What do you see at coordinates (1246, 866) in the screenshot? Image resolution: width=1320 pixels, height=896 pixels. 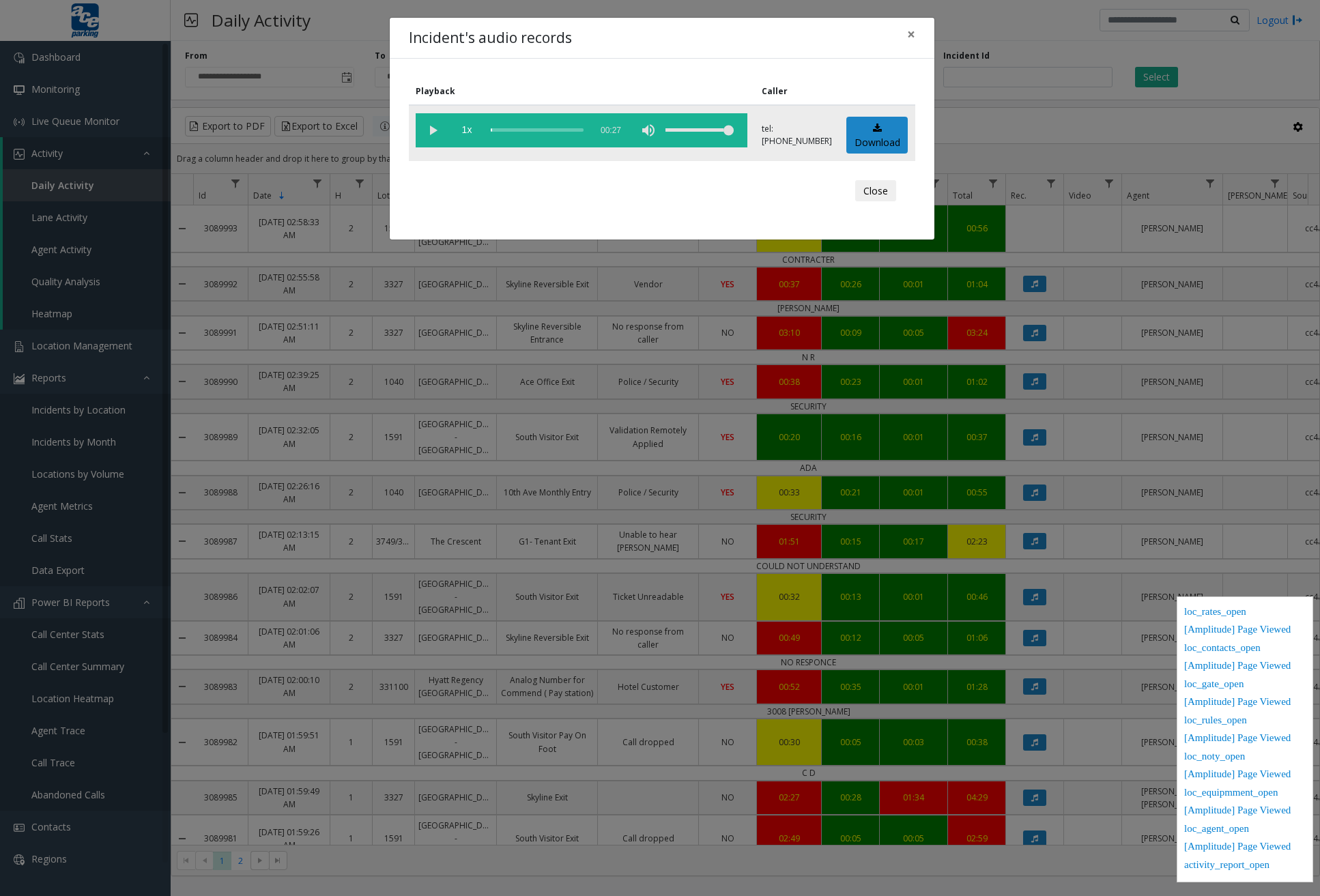 I see `div: activity_report_open` at bounding box center [1246, 866].